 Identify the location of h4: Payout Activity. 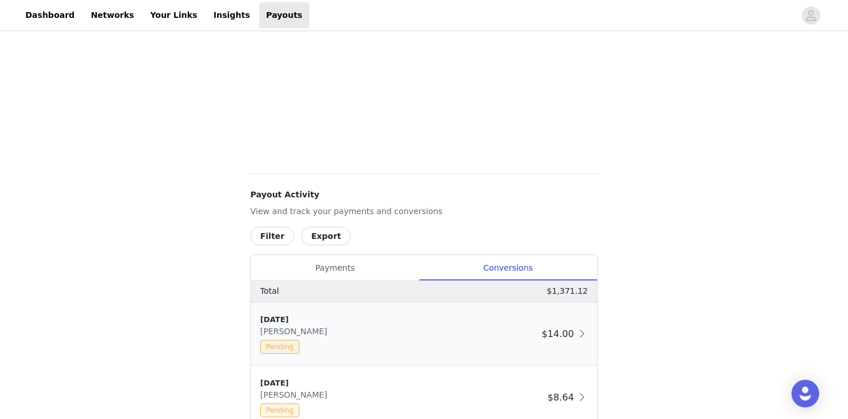
(424, 194).